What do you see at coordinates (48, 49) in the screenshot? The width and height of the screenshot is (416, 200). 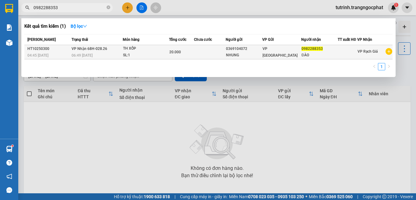 I see `div: HT10250300` at bounding box center [48, 49].